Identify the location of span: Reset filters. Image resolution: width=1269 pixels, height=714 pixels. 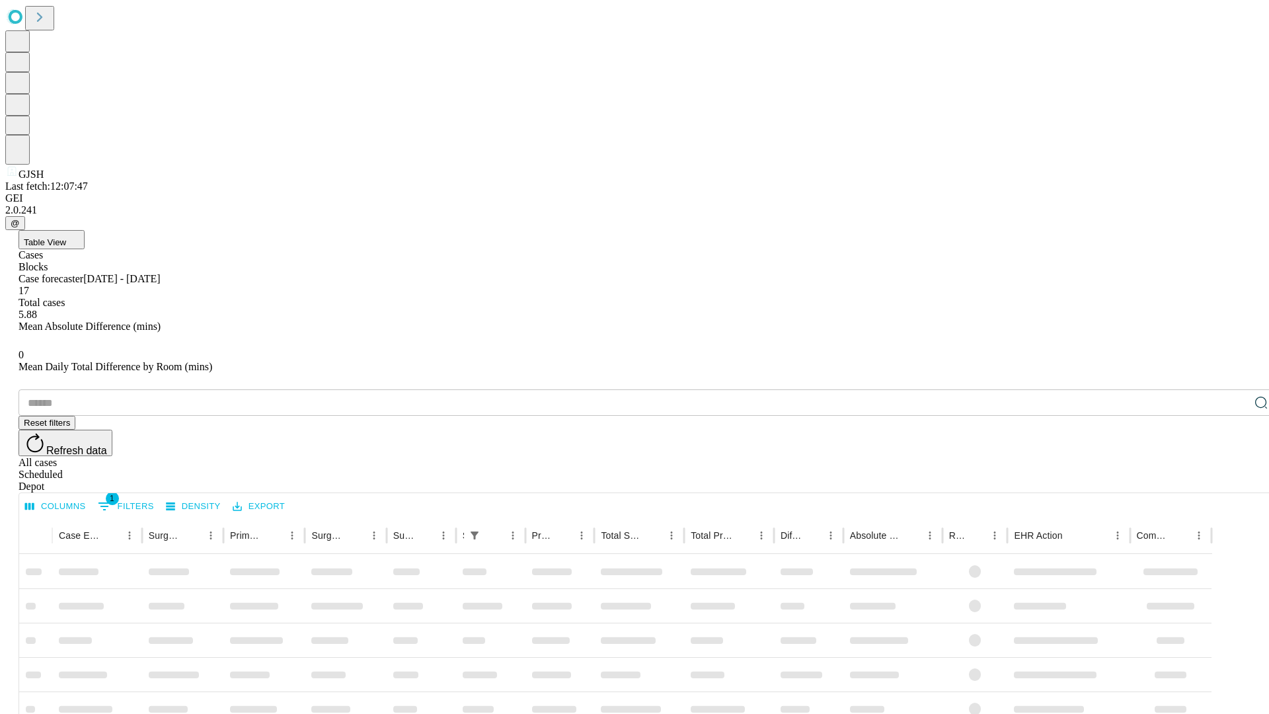
(47, 422).